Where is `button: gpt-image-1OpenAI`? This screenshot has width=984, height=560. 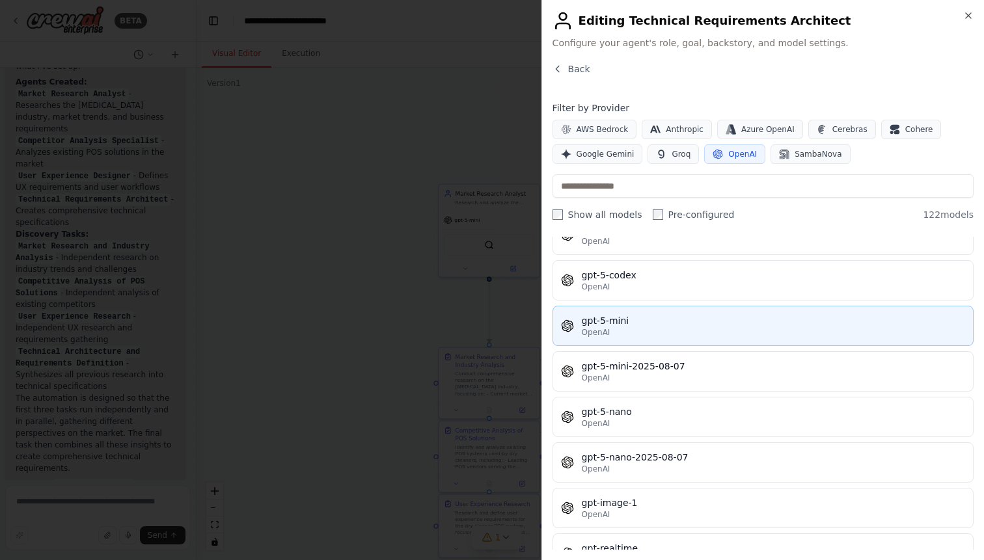 button: gpt-image-1OpenAI is located at coordinates (763, 508).